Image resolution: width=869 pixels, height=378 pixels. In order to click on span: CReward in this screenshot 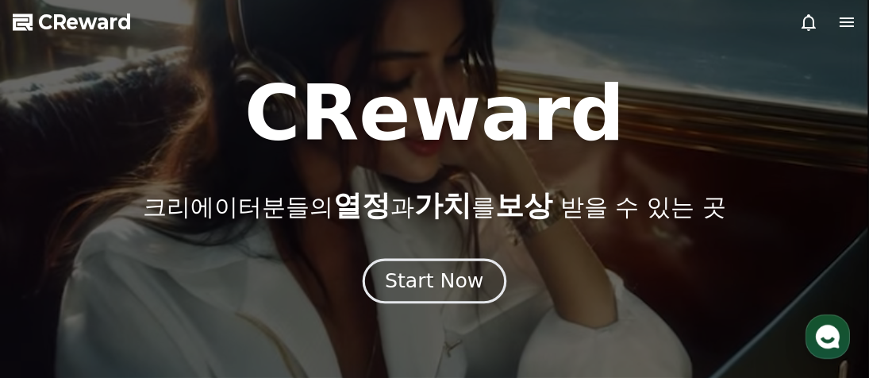, I will do `click(85, 22)`.